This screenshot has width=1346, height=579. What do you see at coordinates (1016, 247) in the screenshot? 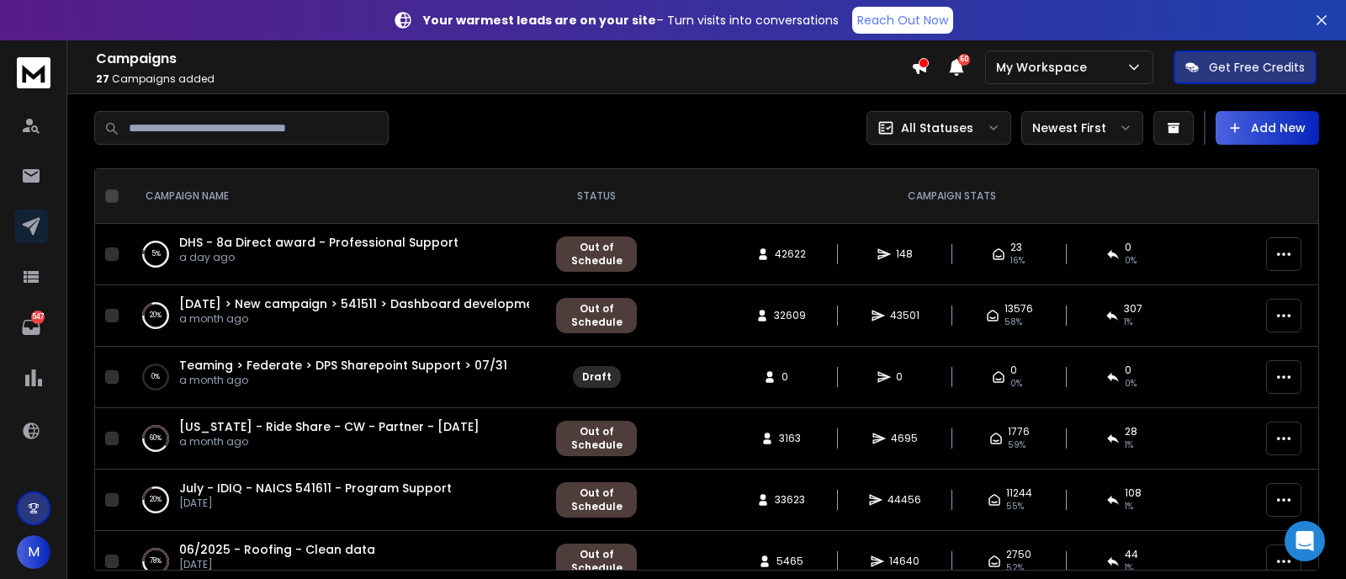
I see `span: 23` at bounding box center [1016, 247].